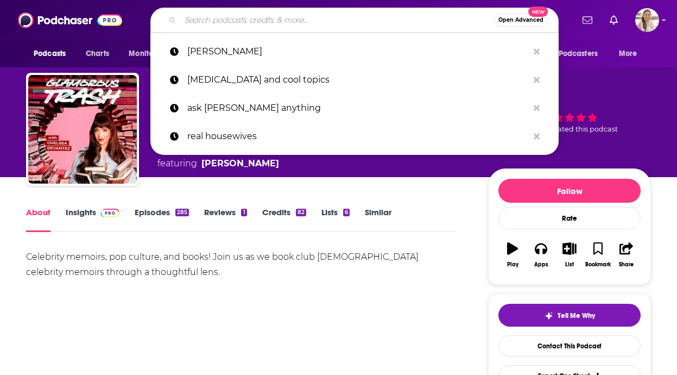 The height and width of the screenshot is (375, 677). I want to click on button: Open AdvancedNew, so click(521, 20).